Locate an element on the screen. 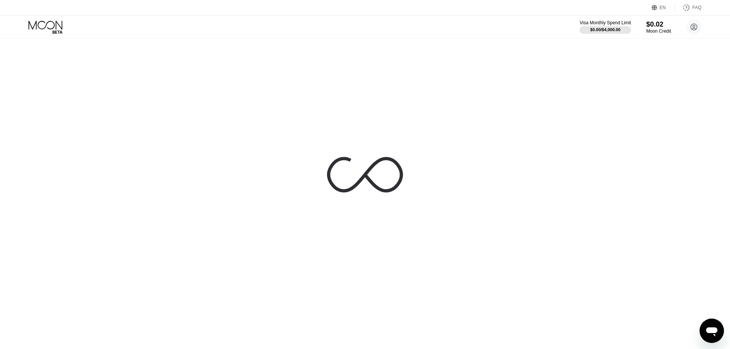 The width and height of the screenshot is (730, 349). div: $0.02Moon Credit is located at coordinates (659, 27).